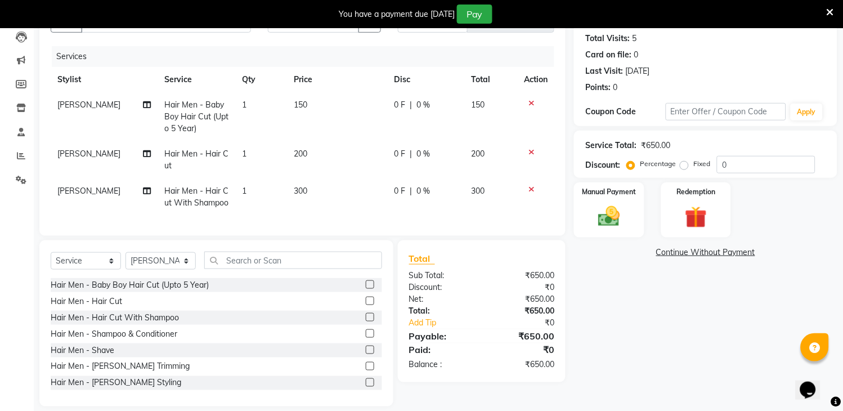  I want to click on div: Hair Men - Shave, so click(82, 350).